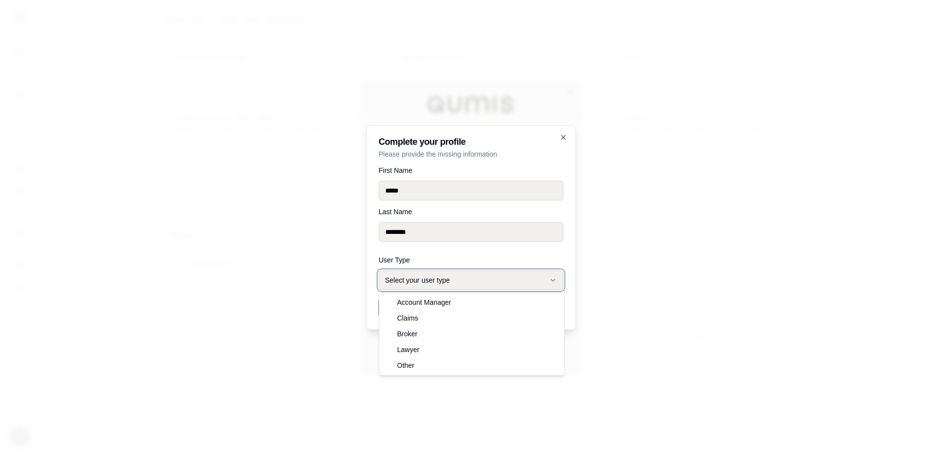 Image resolution: width=942 pixels, height=455 pixels. What do you see at coordinates (407, 318) in the screenshot?
I see `span: Claims` at bounding box center [407, 318].